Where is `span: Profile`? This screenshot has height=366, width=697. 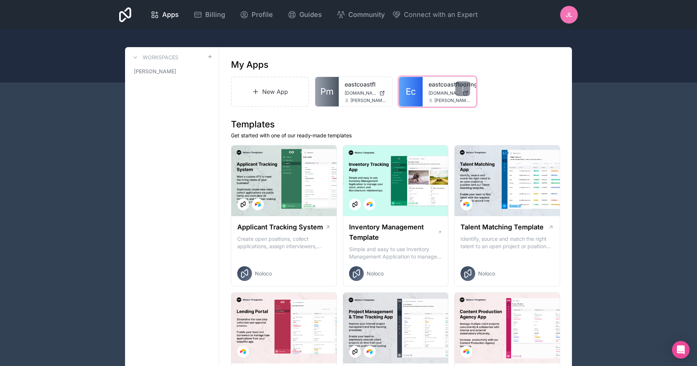
span: Profile is located at coordinates (262, 15).